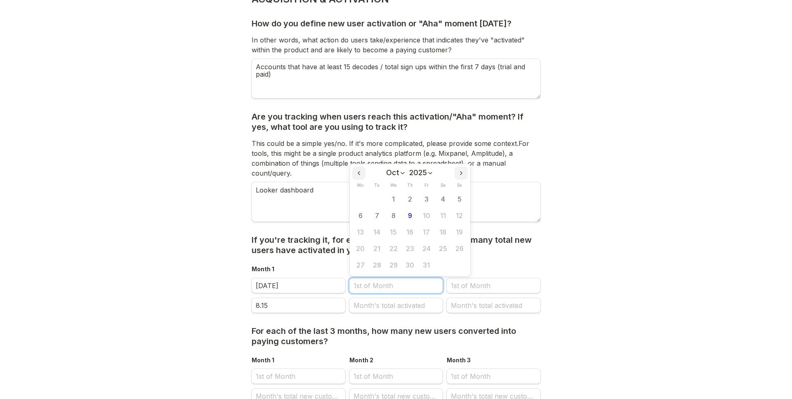 The height and width of the screenshot is (399, 792). What do you see at coordinates (362, 360) in the screenshot?
I see `label: Month 2` at bounding box center [362, 360].